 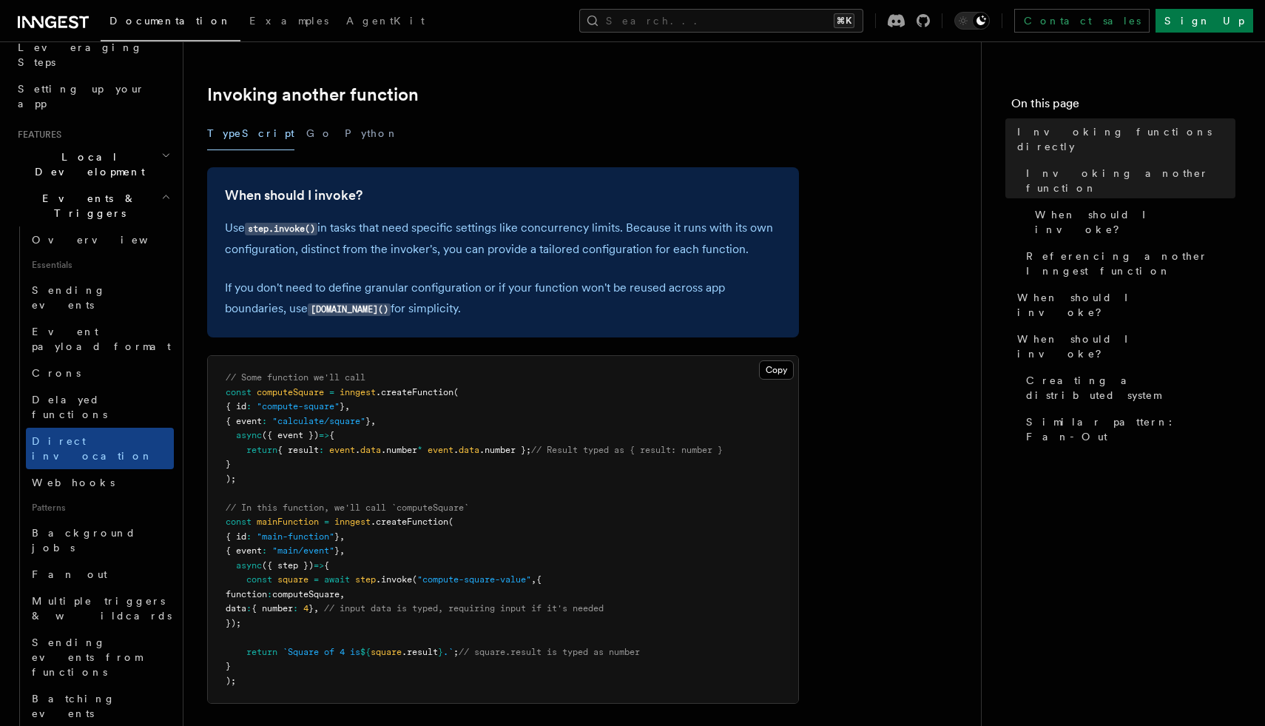 I want to click on span: Setting up your app, so click(x=81, y=96).